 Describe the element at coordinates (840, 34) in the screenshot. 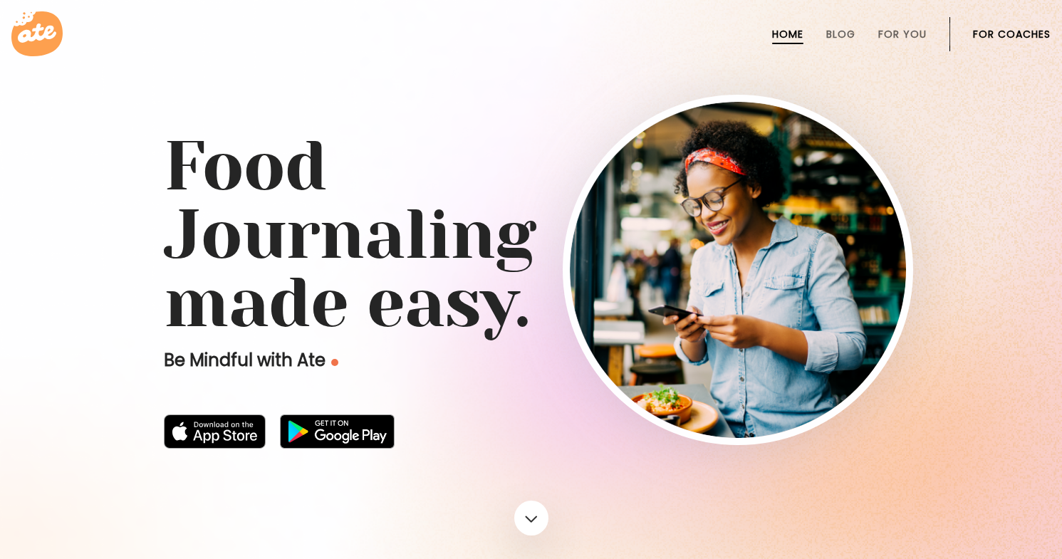

I see `a: Blog` at that location.